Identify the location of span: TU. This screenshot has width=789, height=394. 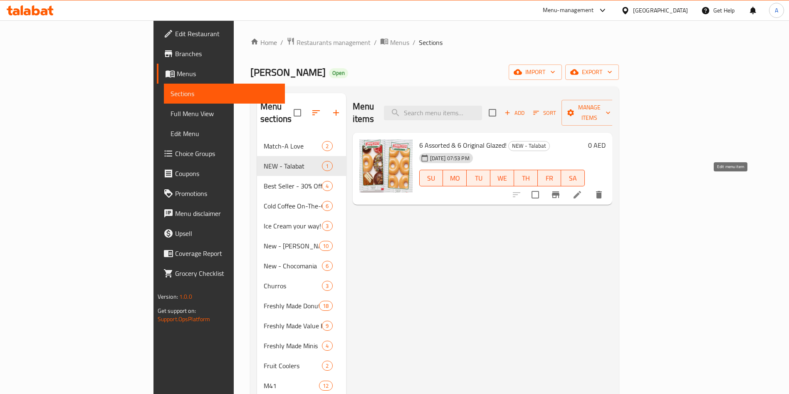
(478, 178).